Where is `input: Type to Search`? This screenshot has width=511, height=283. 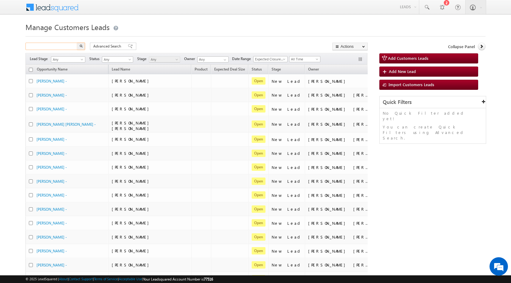 input: Type to Search is located at coordinates (213, 60).